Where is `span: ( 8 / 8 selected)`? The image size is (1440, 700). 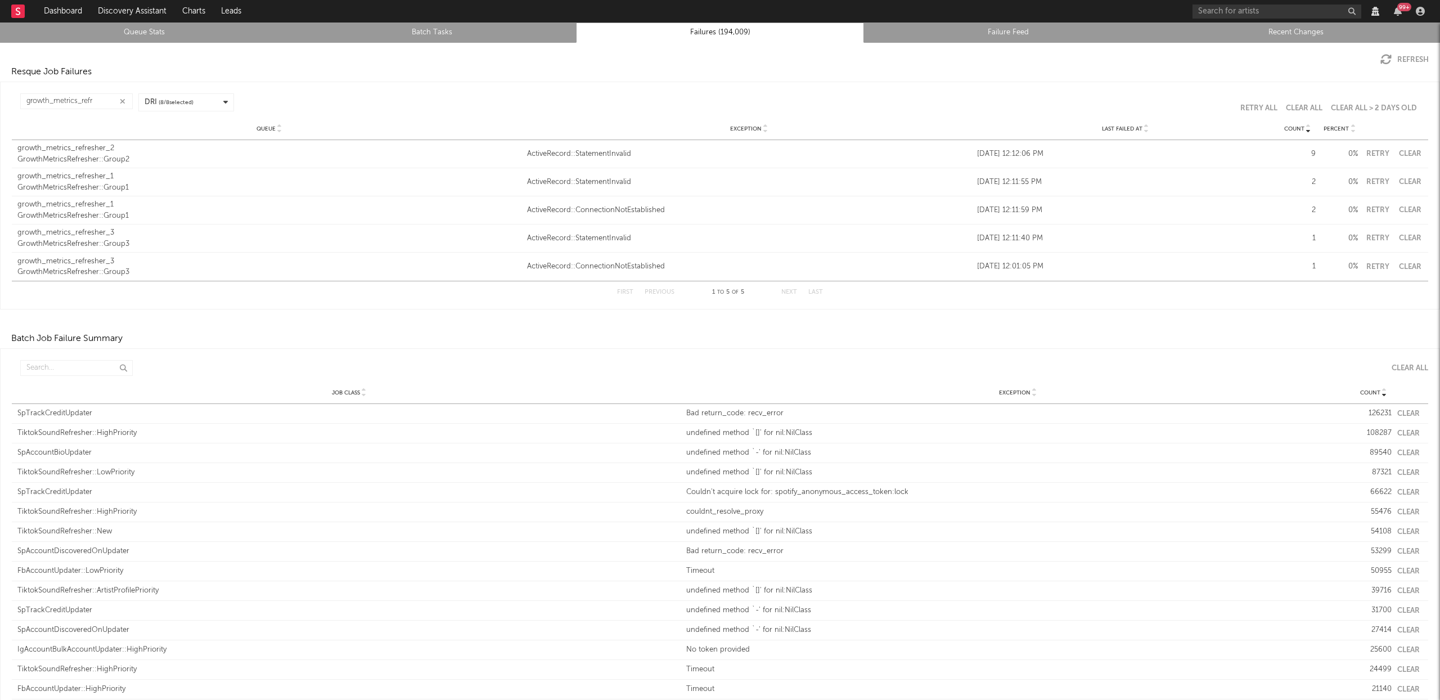
span: ( 8 / 8 selected) is located at coordinates (176, 102).